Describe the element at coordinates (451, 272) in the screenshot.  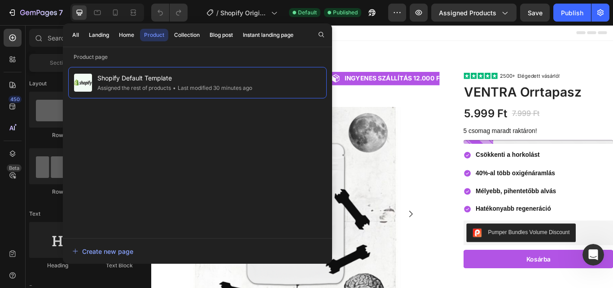
I see `button: Kosárba` at that location.